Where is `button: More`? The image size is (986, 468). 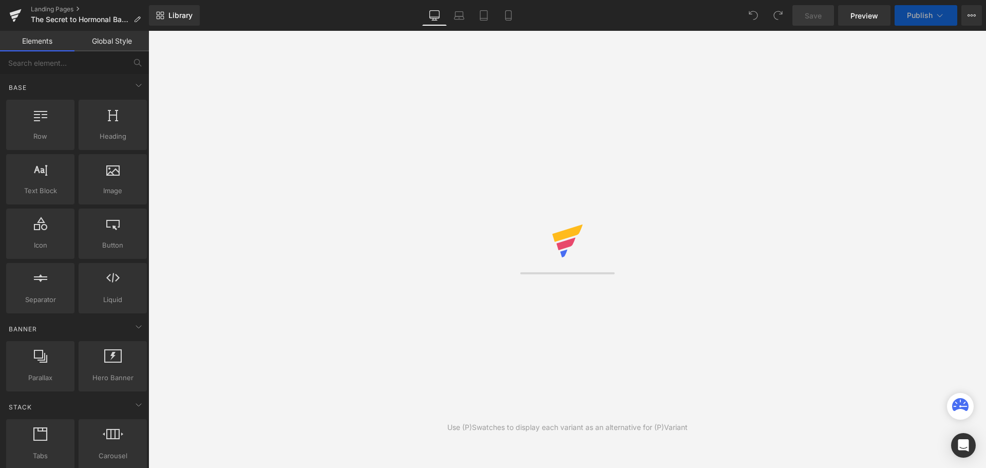
button: More is located at coordinates (971, 15).